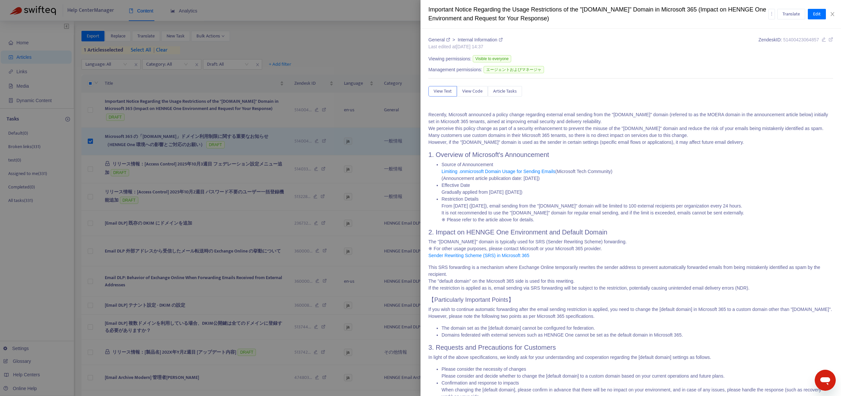  I want to click on span: View Text, so click(443, 91).